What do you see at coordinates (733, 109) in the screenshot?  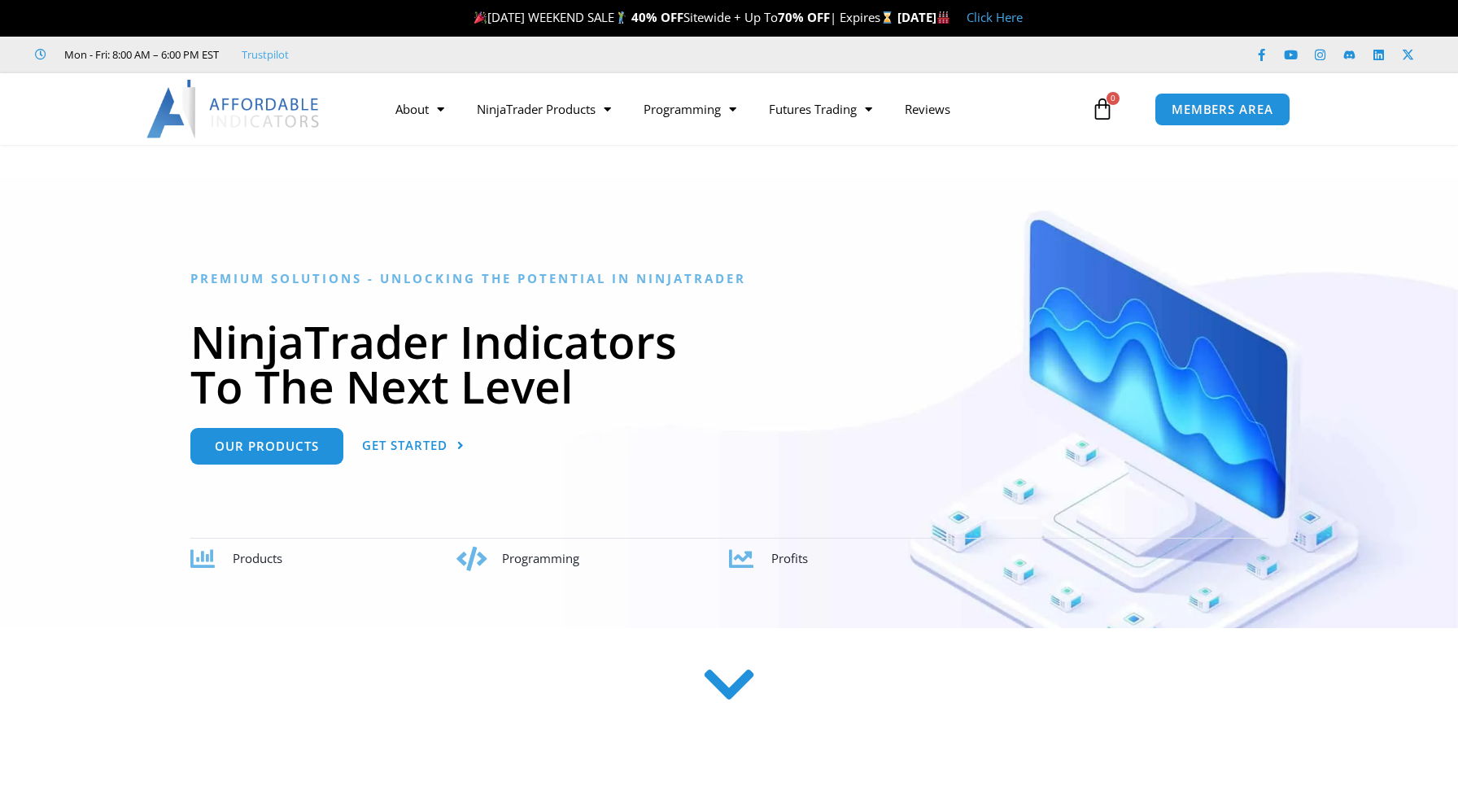 I see `nav: Menu` at bounding box center [733, 109].